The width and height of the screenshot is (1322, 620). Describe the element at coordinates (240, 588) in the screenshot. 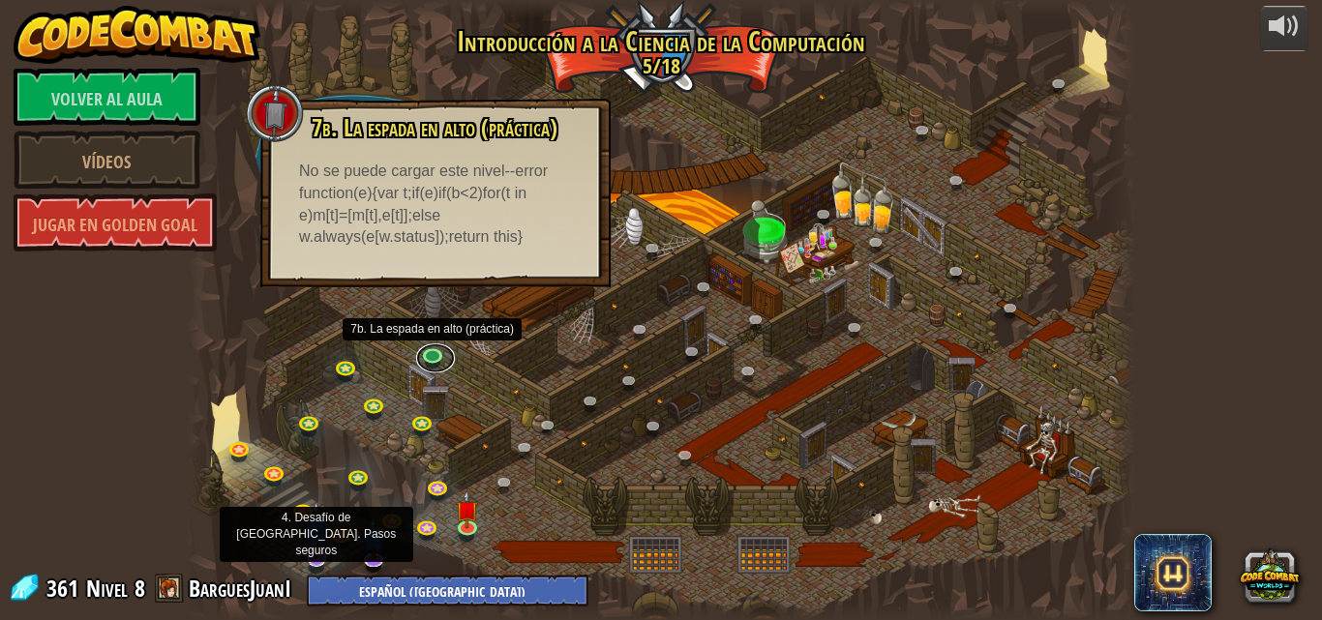

I see `font: BarguesJuanI` at that location.